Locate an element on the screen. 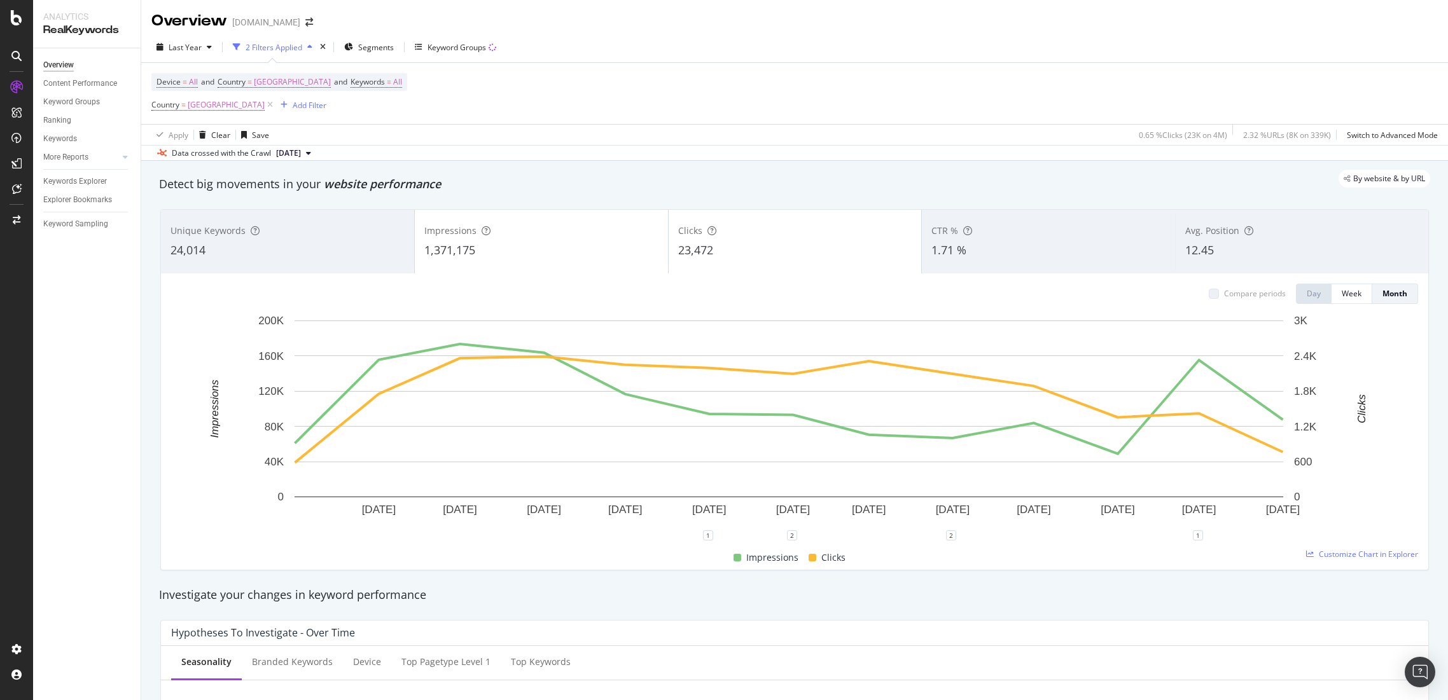 This screenshot has height=700, width=1448. a: Customize Chart in Explorer is located at coordinates (1362, 554).